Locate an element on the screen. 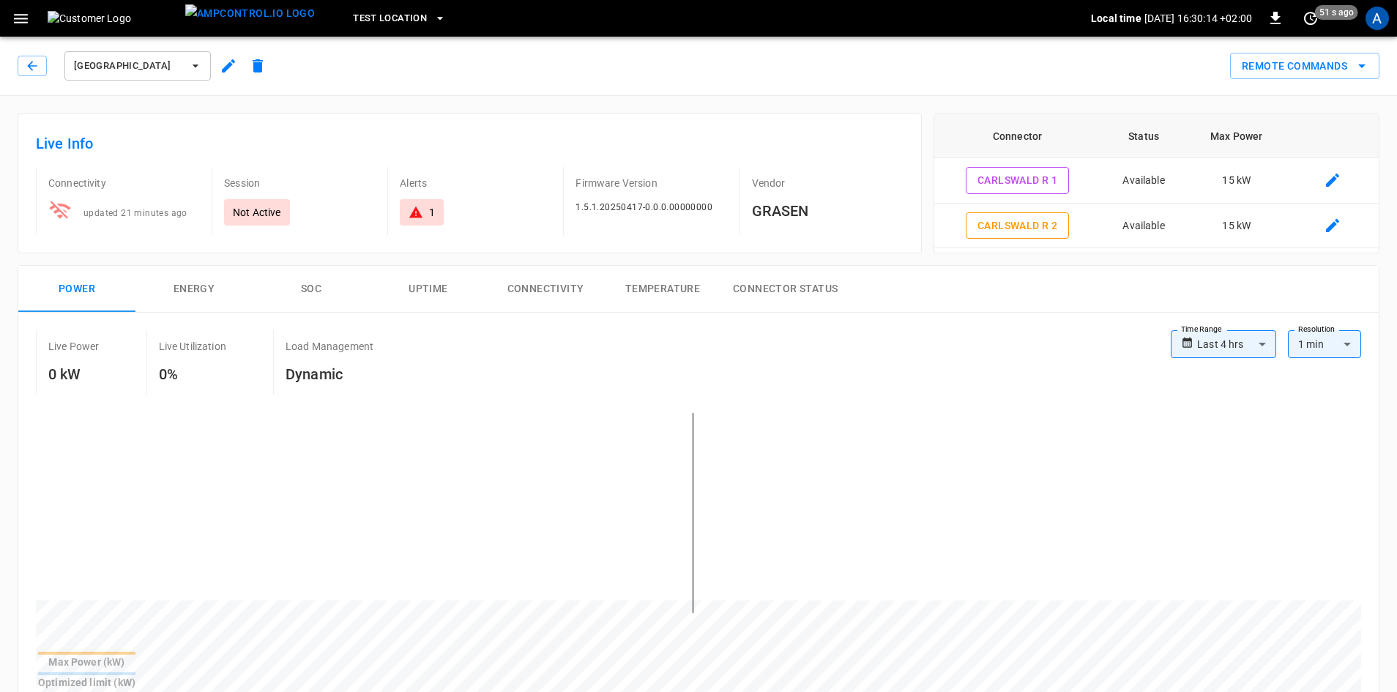 This screenshot has width=1397, height=692. img: Customer Logo is located at coordinates (114, 18).